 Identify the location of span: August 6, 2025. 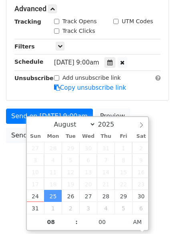
(88, 160).